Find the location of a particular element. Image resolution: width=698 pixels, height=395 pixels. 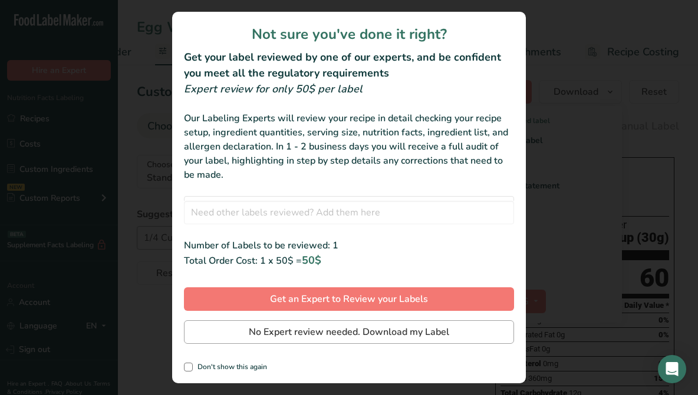

button: Get an Expert to Review your Labels is located at coordinates (349, 299).